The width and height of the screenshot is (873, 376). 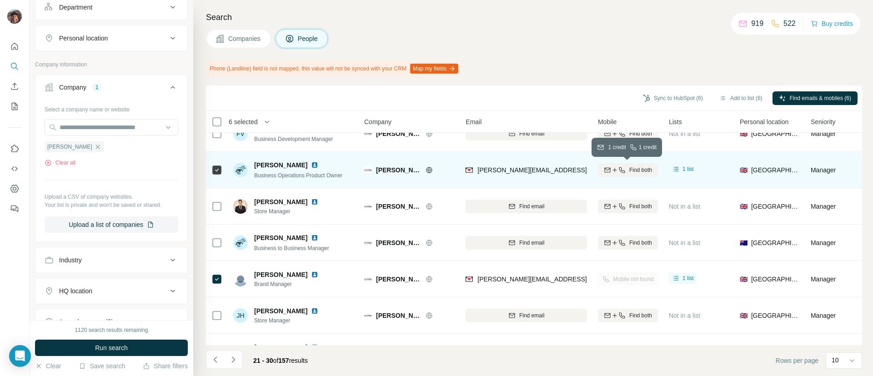 What do you see at coordinates (111, 108) in the screenshot?
I see `div: Select a company name or website` at bounding box center [111, 108].